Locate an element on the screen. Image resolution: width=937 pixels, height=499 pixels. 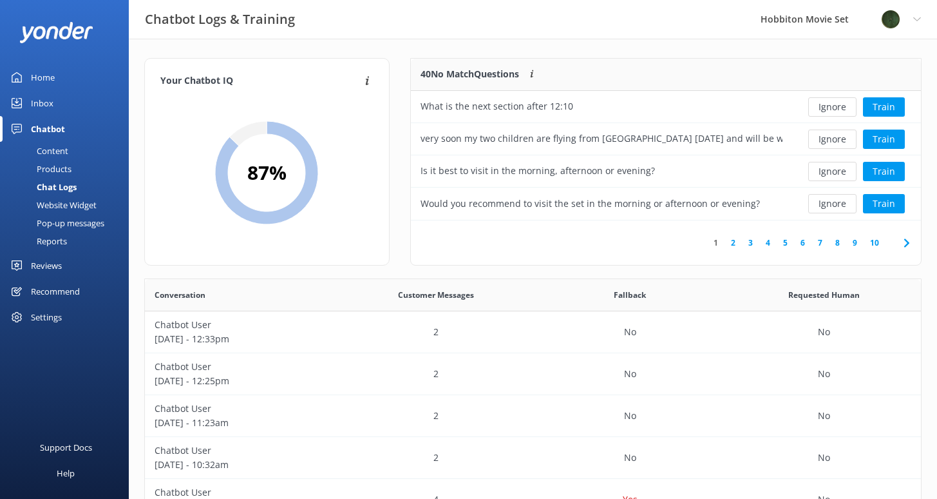
span: Conversation is located at coordinates (180, 294).